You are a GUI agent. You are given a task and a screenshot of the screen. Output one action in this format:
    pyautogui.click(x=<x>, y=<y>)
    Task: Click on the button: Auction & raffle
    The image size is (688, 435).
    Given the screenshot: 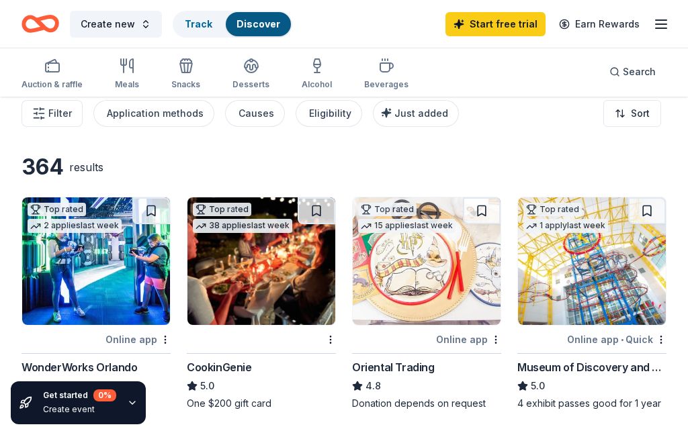 What is the action you would take?
    pyautogui.click(x=52, y=75)
    